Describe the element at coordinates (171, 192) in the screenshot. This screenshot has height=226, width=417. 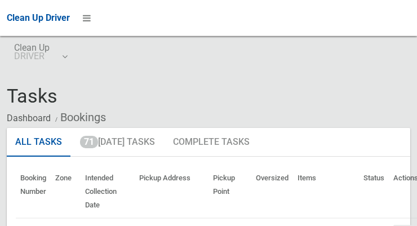
I see `th: Pickup Address` at that location.